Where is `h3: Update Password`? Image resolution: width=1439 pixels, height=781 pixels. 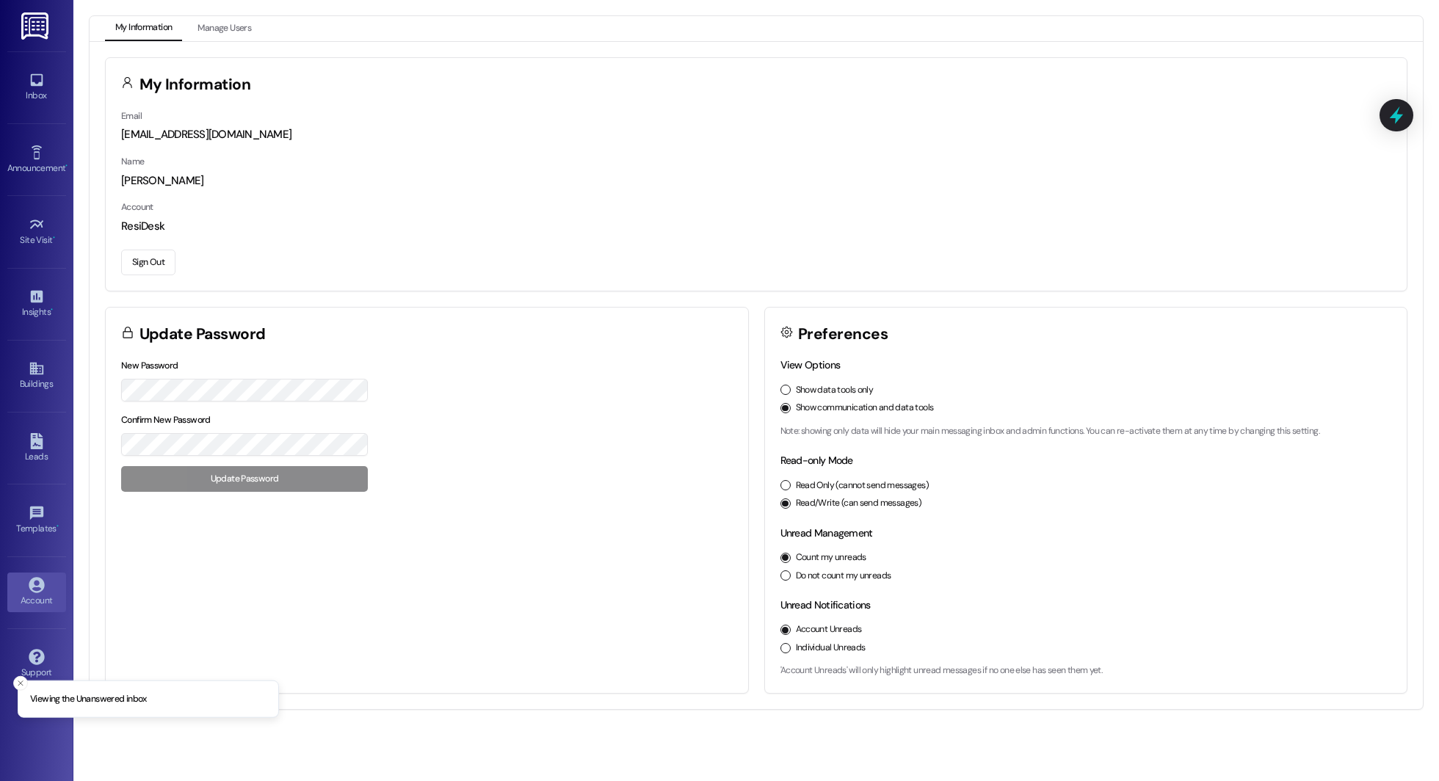
h3: Update Password is located at coordinates (203, 334).